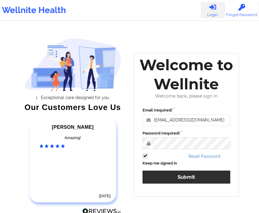  Describe the element at coordinates (187, 120) in the screenshot. I see `input: Email address` at that location.